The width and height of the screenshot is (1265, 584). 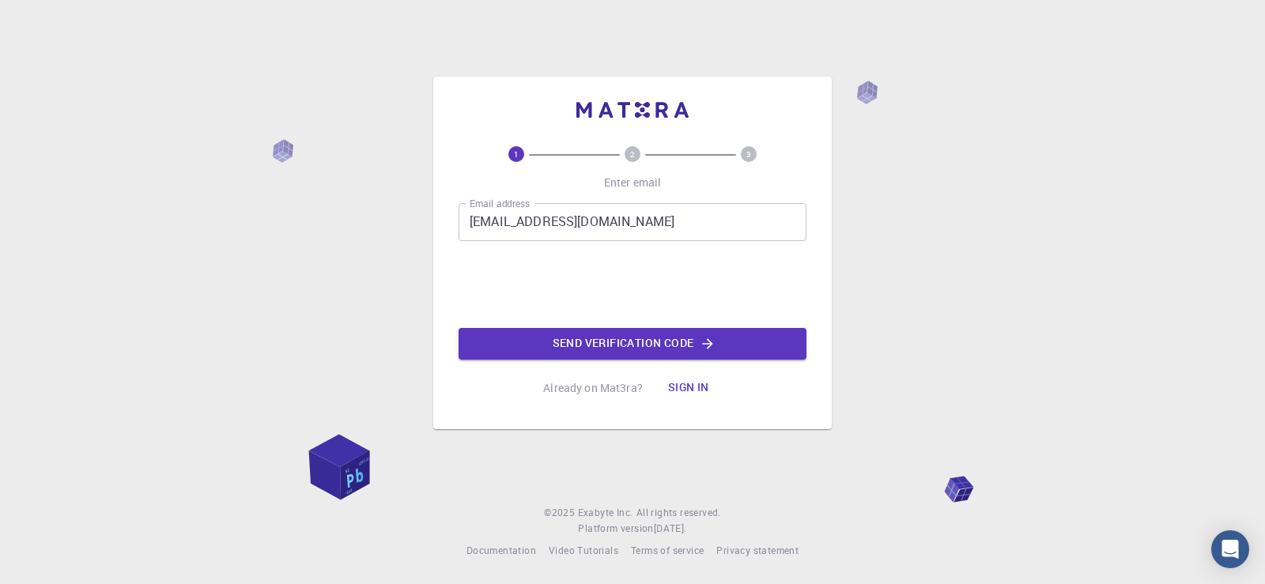 What do you see at coordinates (678, 513) in the screenshot?
I see `span: All rights reserved.` at bounding box center [678, 513].